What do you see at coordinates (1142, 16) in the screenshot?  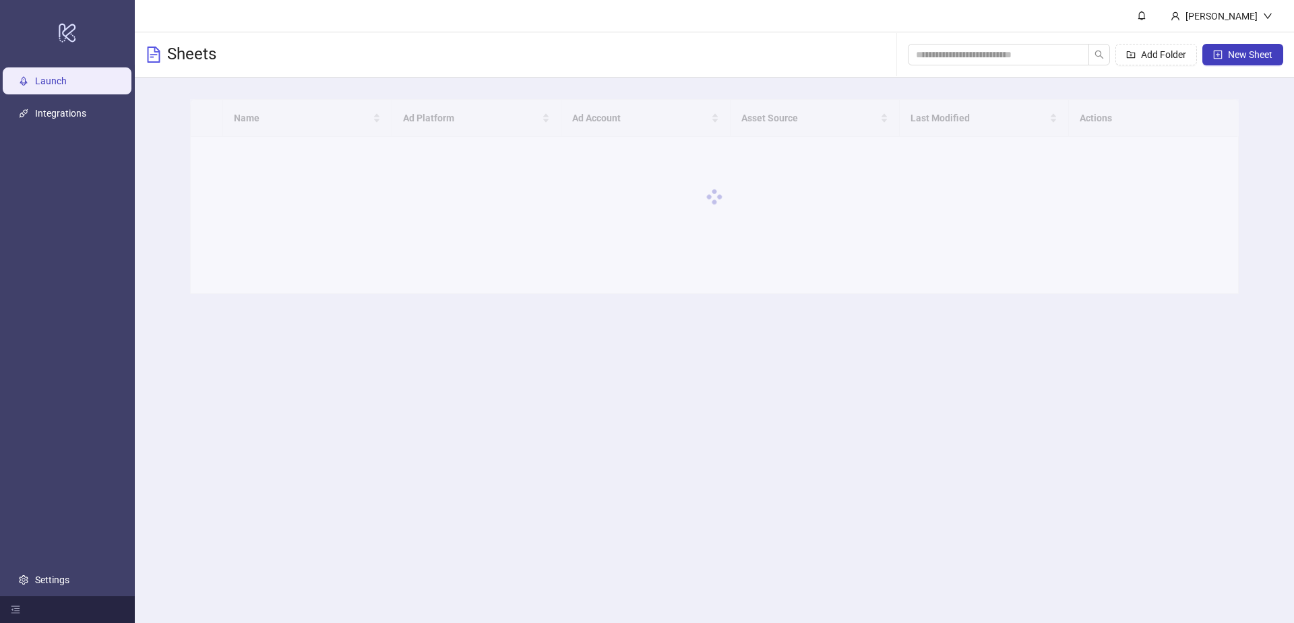 I see `span: bell` at bounding box center [1142, 16].